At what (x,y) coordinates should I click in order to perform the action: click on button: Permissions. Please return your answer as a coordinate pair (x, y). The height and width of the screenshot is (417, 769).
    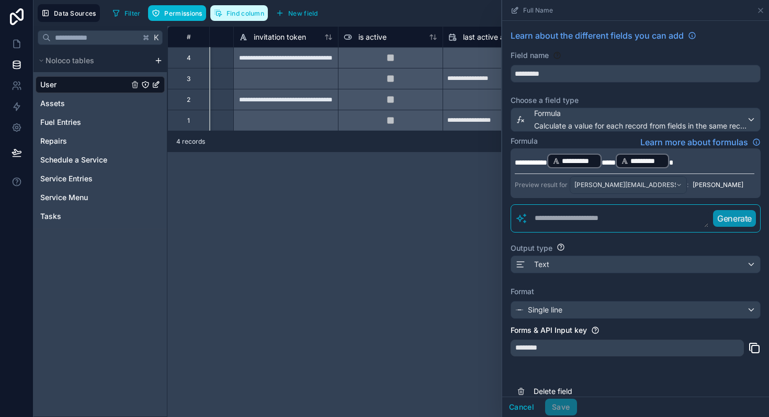
    Looking at the image, I should click on (177, 13).